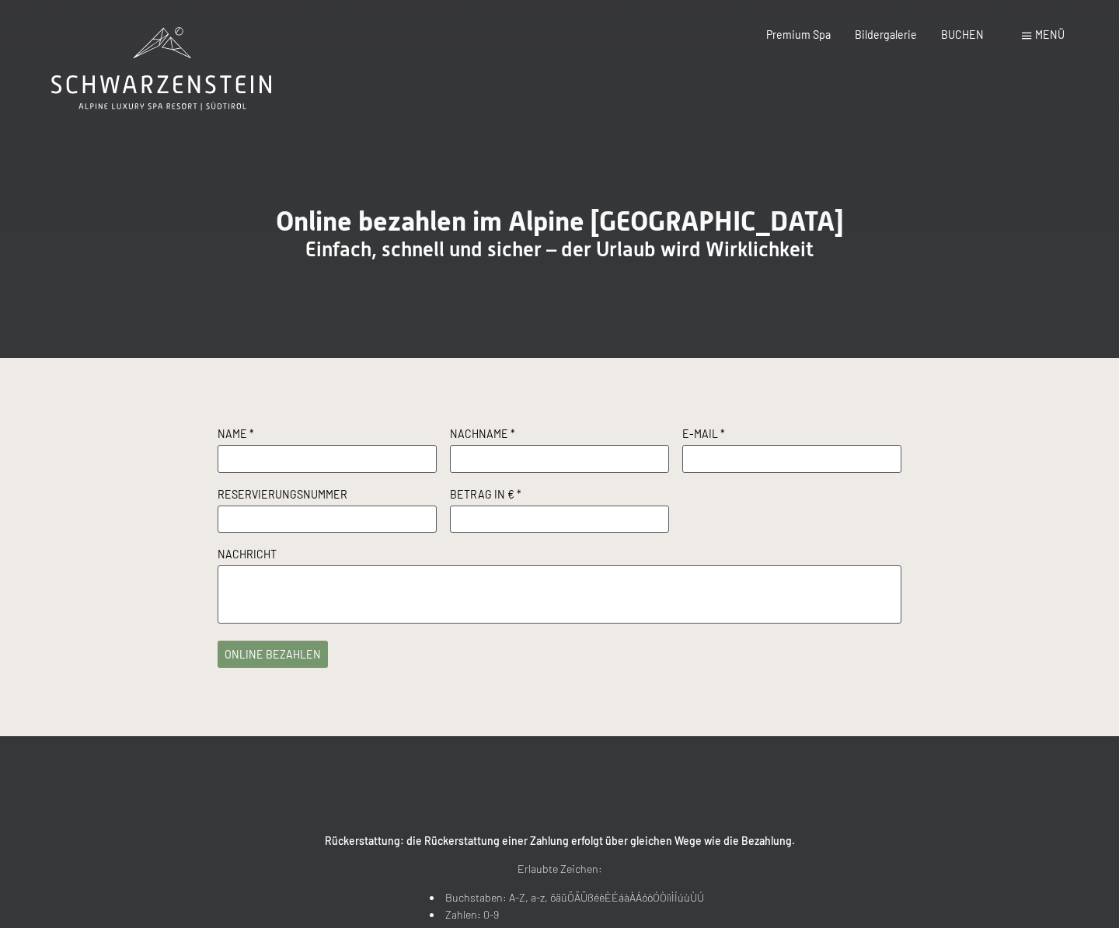 Image resolution: width=1119 pixels, height=928 pixels. Describe the element at coordinates (792, 436) in the screenshot. I see `label: E-Mail *` at that location.